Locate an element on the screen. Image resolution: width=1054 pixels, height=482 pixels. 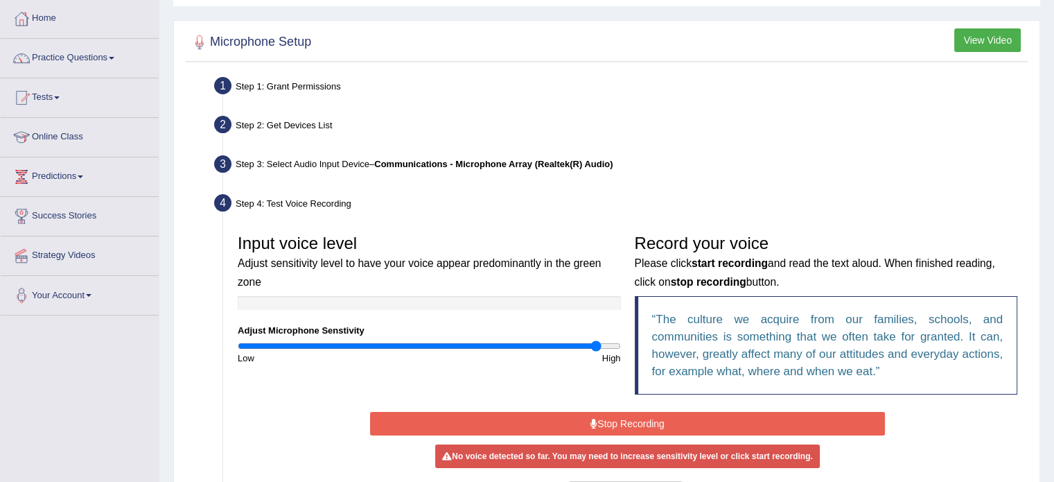
div: No voice detected so far. You may need to increase sensitivity level or click start recording. is located at coordinates (627, 456).